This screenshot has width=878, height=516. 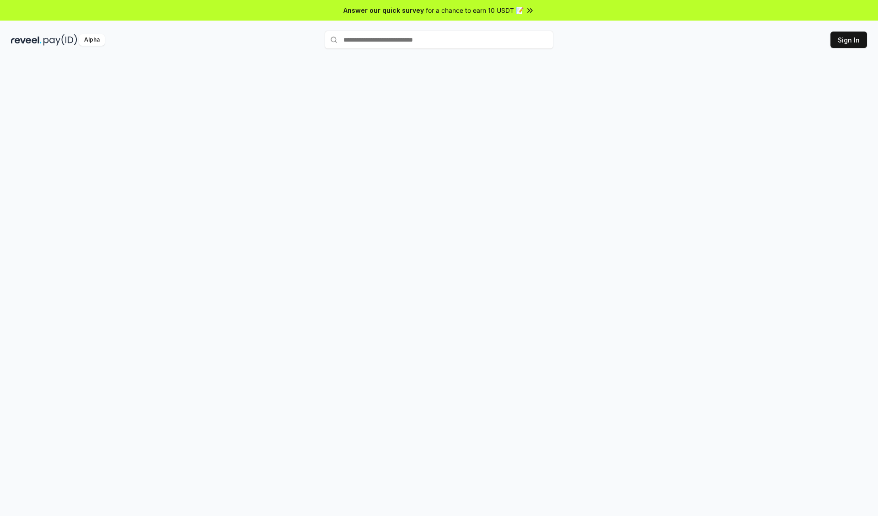 I want to click on img: reveel_dark, so click(x=26, y=40).